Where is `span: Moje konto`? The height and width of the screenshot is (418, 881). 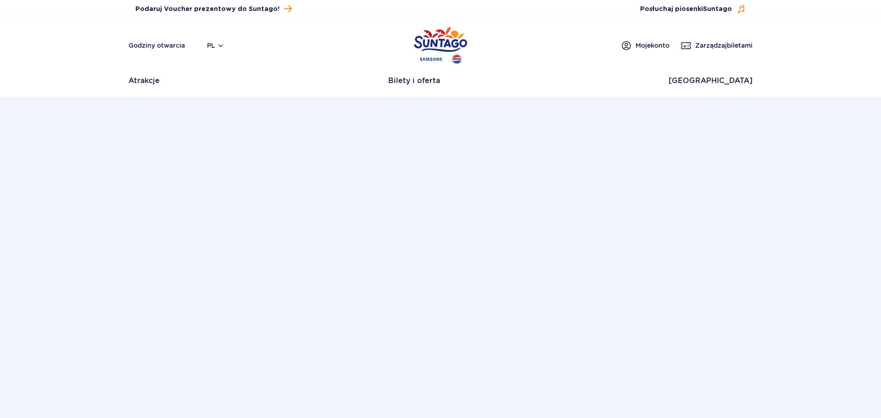
span: Moje konto is located at coordinates (653, 45).